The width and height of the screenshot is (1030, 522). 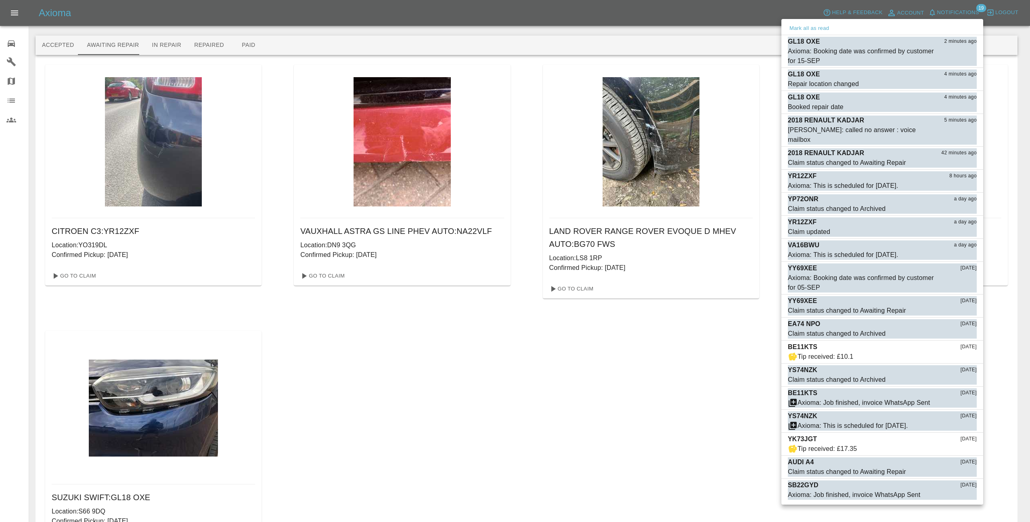 I want to click on span: 5 minutes ago, so click(x=960, y=120).